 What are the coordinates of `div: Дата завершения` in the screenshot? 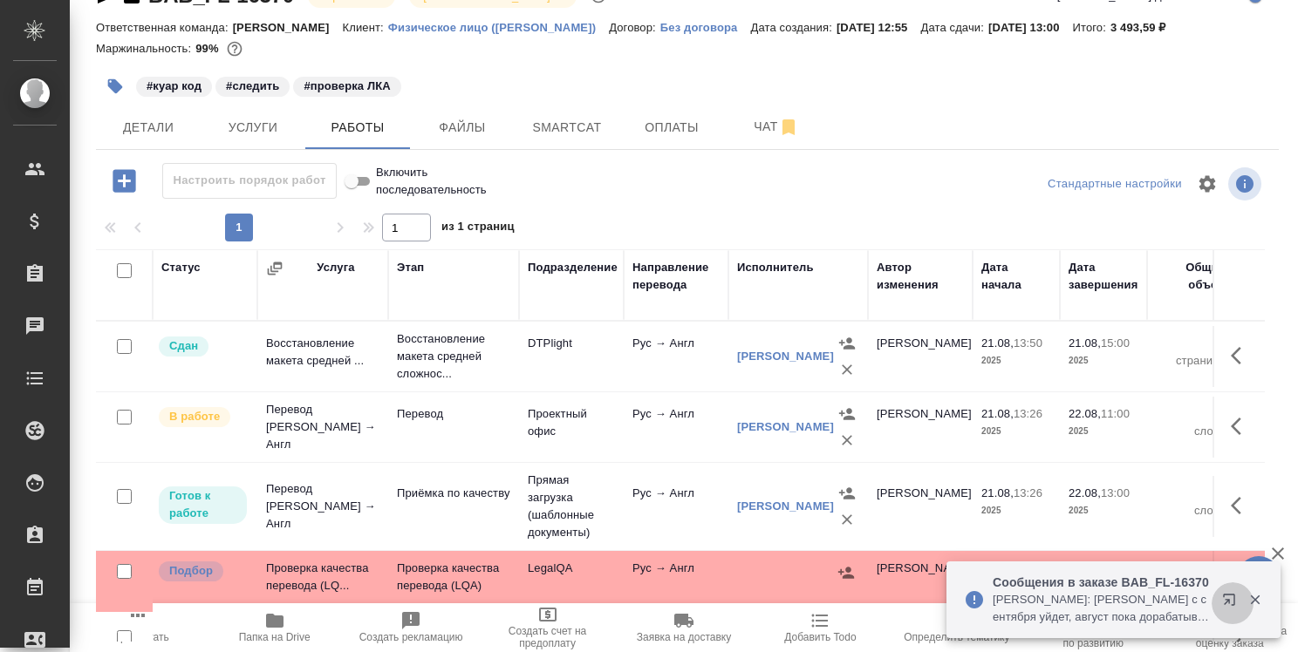 It's located at (1103, 276).